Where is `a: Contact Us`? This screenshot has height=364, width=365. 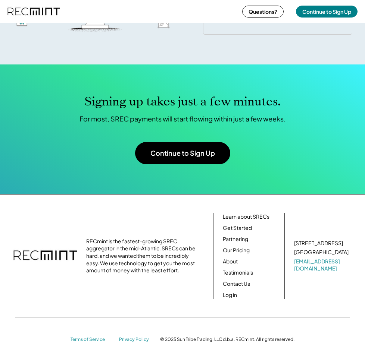 a: Contact Us is located at coordinates (236, 284).